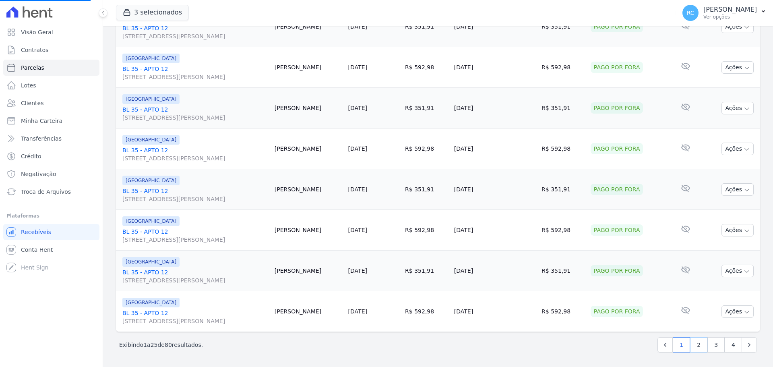 The height and width of the screenshot is (367, 773). What do you see at coordinates (37, 250) in the screenshot?
I see `span: Conta Hent` at bounding box center [37, 250].